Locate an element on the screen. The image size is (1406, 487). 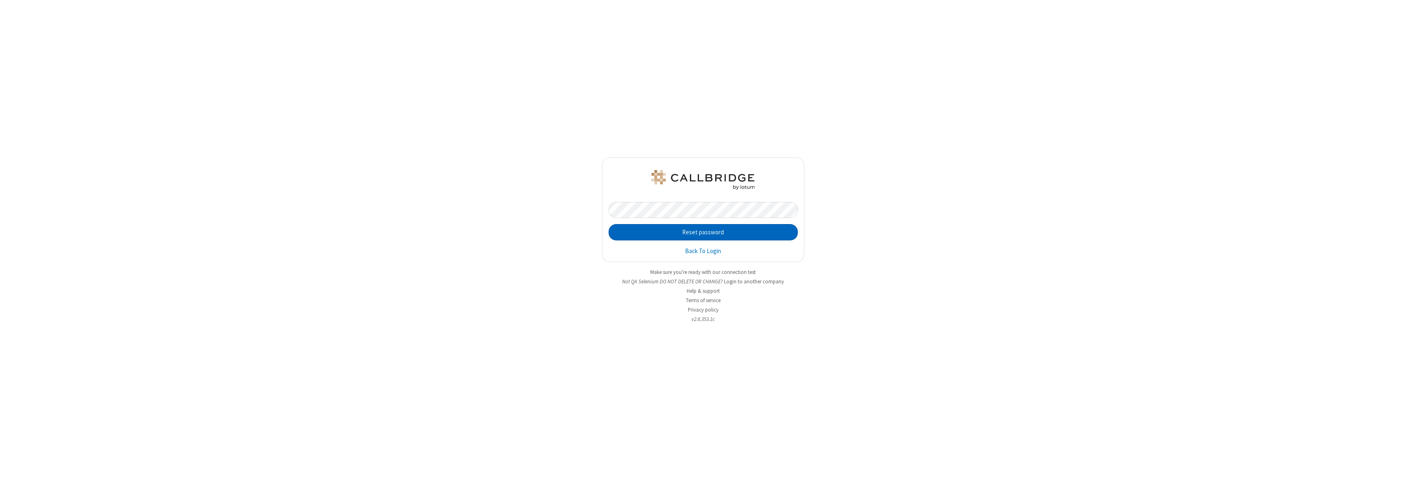
li: Not QA Selenium DO NOT DELETE OR CHANGE? is located at coordinates (703, 281).